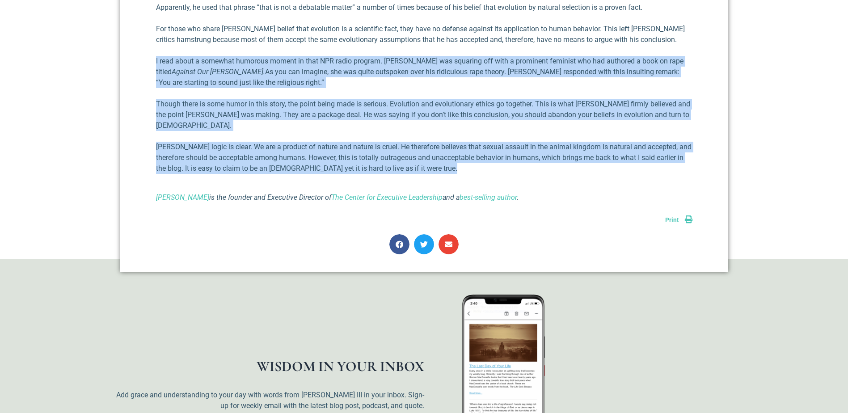 The height and width of the screenshot is (413, 848). Describe the element at coordinates (424, 8) in the screenshot. I see `p: Apparently, he used that phrase “that is not a debatable matter” a number of times because of his...` at that location.